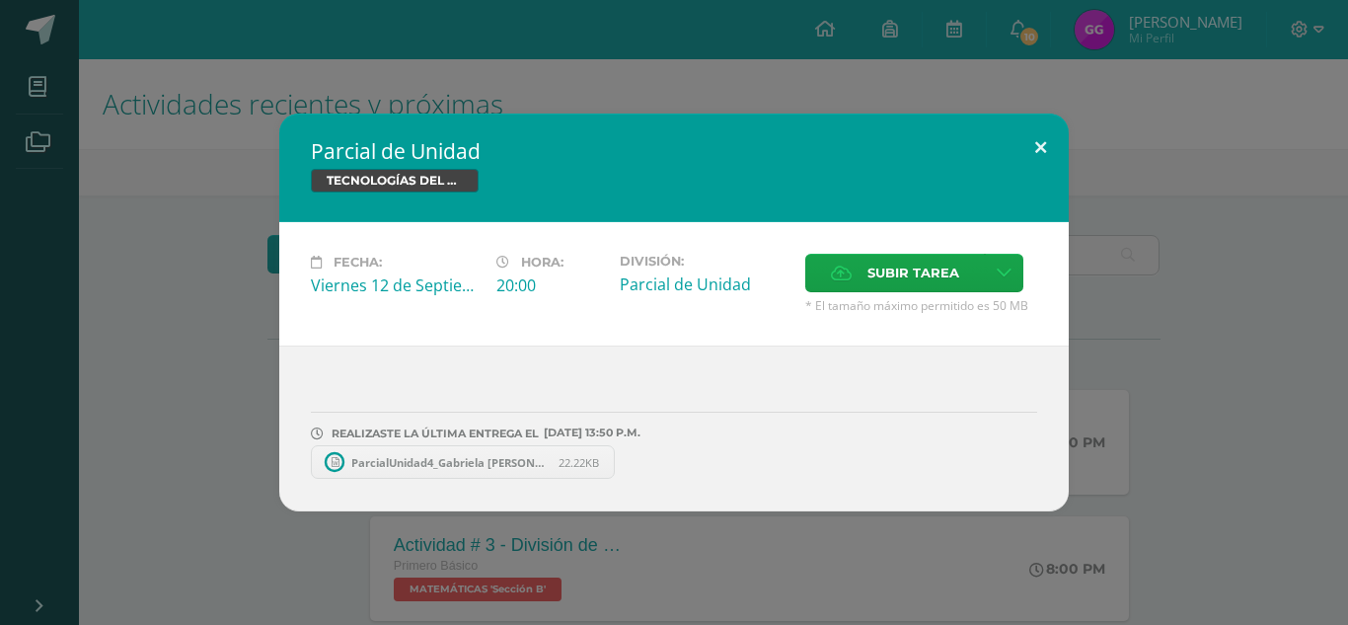 The image size is (1348, 625). Describe the element at coordinates (704, 260) in the screenshot. I see `label: División:` at that location.